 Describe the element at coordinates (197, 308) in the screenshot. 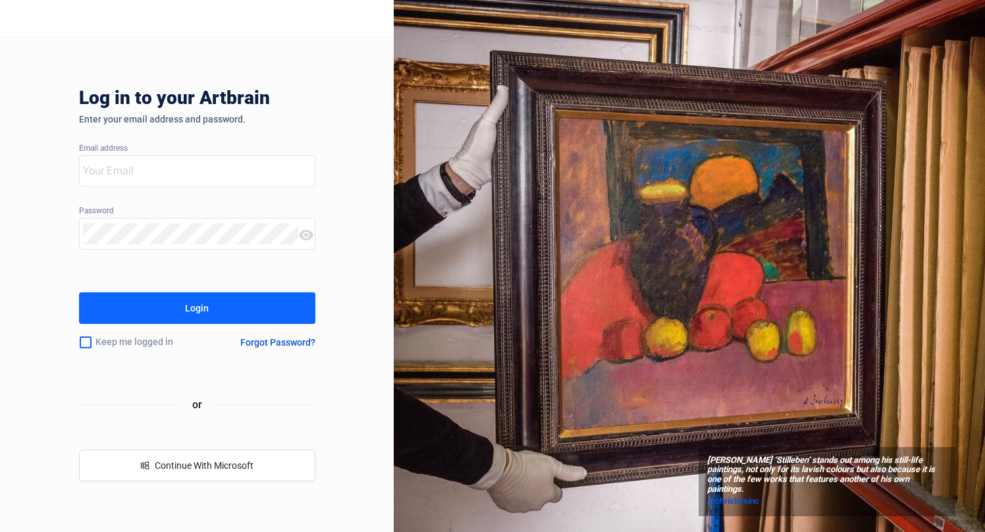

I see `div: Login` at that location.